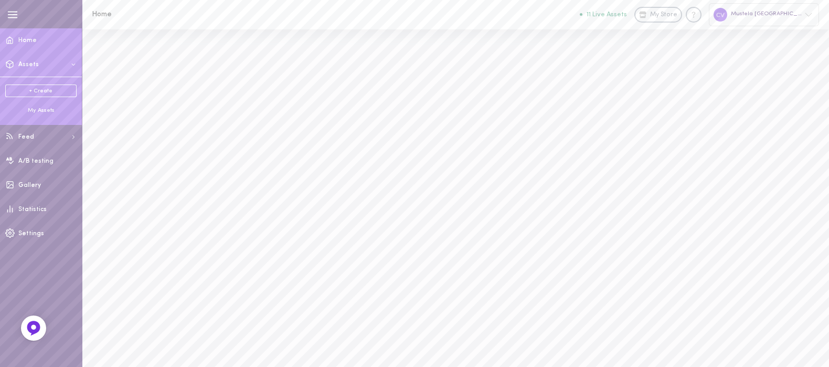 This screenshot has width=829, height=367. What do you see at coordinates (607, 15) in the screenshot?
I see `a: 11 Live Assets` at bounding box center [607, 15].